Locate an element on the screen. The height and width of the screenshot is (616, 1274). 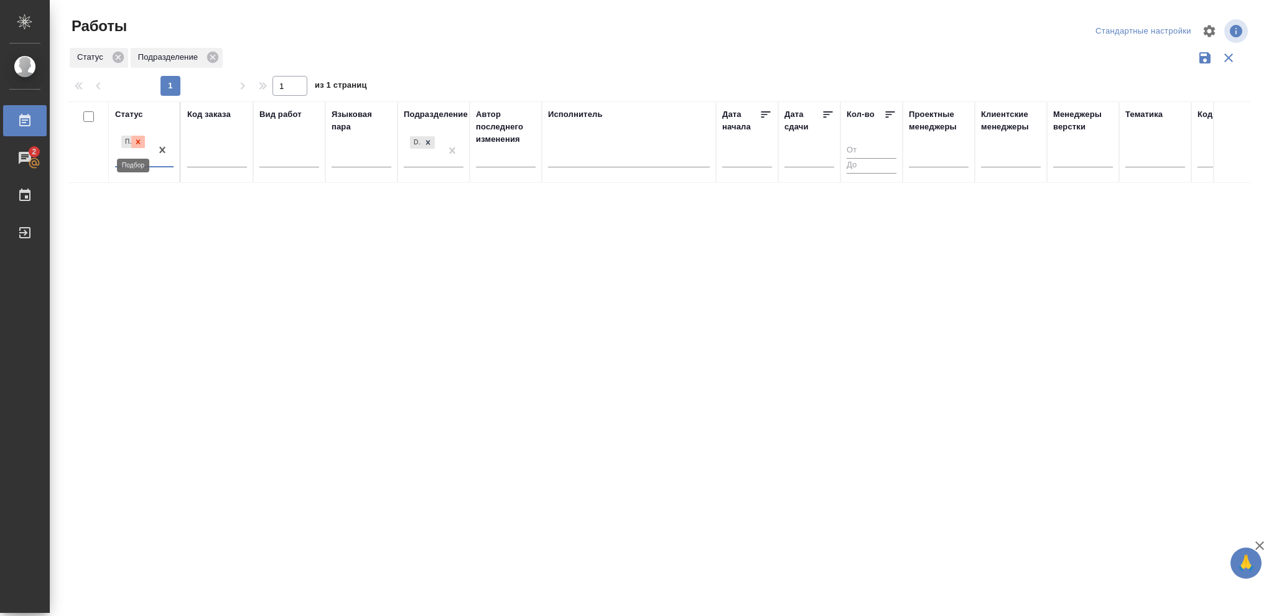
div: split button is located at coordinates (1143, 31).